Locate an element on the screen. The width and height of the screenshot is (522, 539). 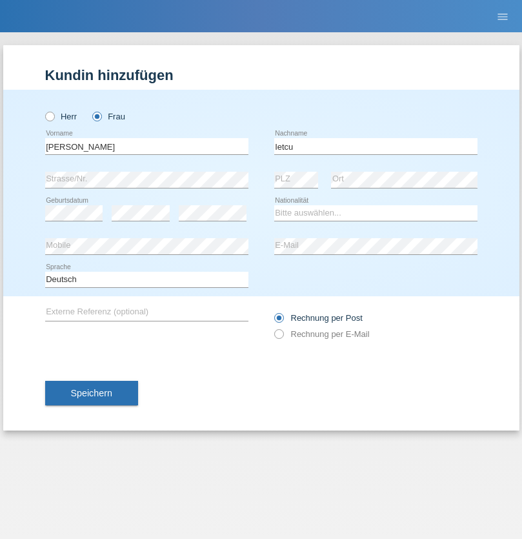
label: Rechnung per E-Mail is located at coordinates (322, 334).